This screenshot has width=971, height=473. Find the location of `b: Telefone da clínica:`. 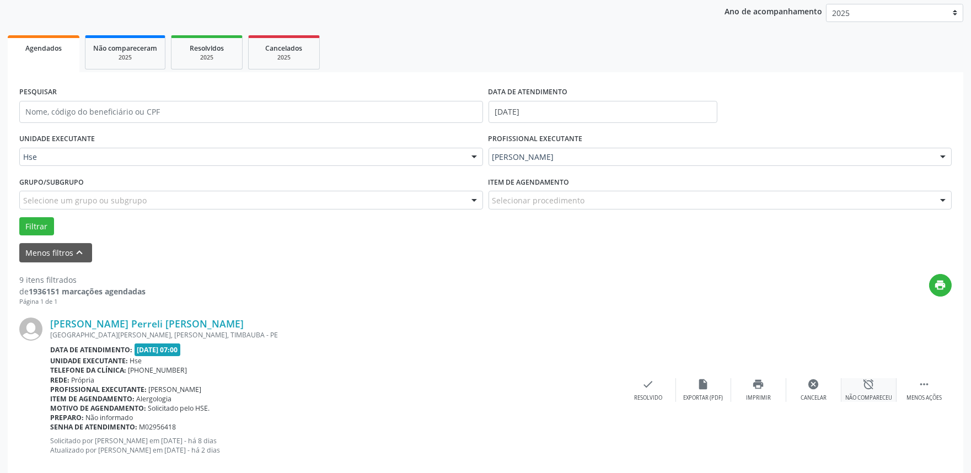

b: Telefone da clínica: is located at coordinates (88, 370).